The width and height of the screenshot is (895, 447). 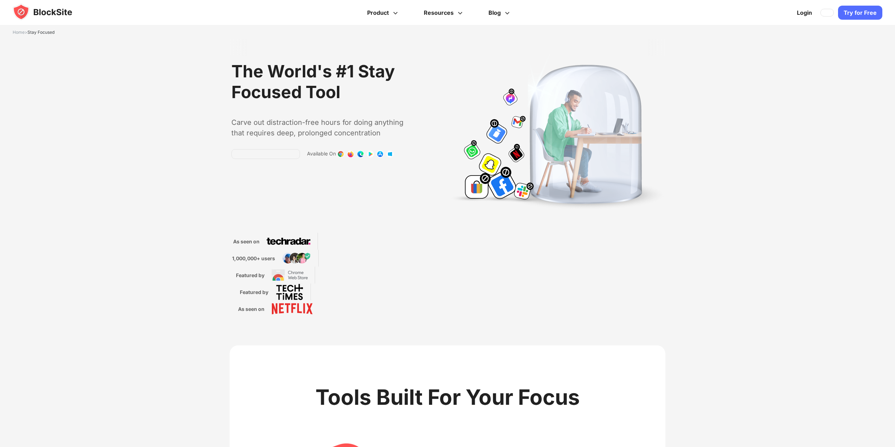 What do you see at coordinates (19, 32) in the screenshot?
I see `a: Home` at bounding box center [19, 32].